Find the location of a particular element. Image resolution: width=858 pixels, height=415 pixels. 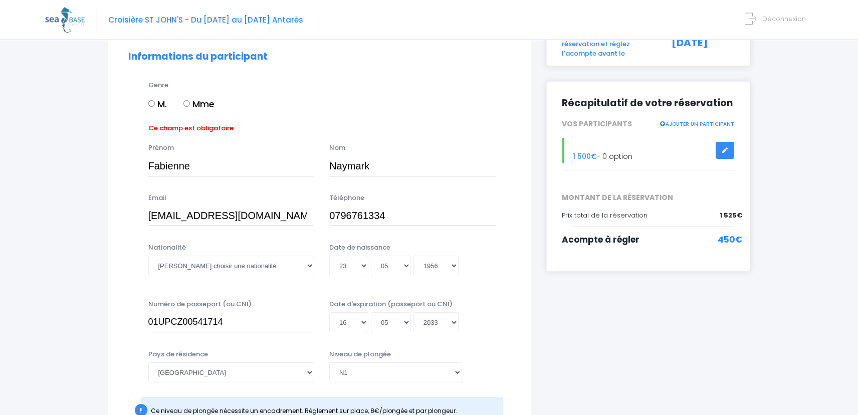

label: Nom is located at coordinates (337, 148).